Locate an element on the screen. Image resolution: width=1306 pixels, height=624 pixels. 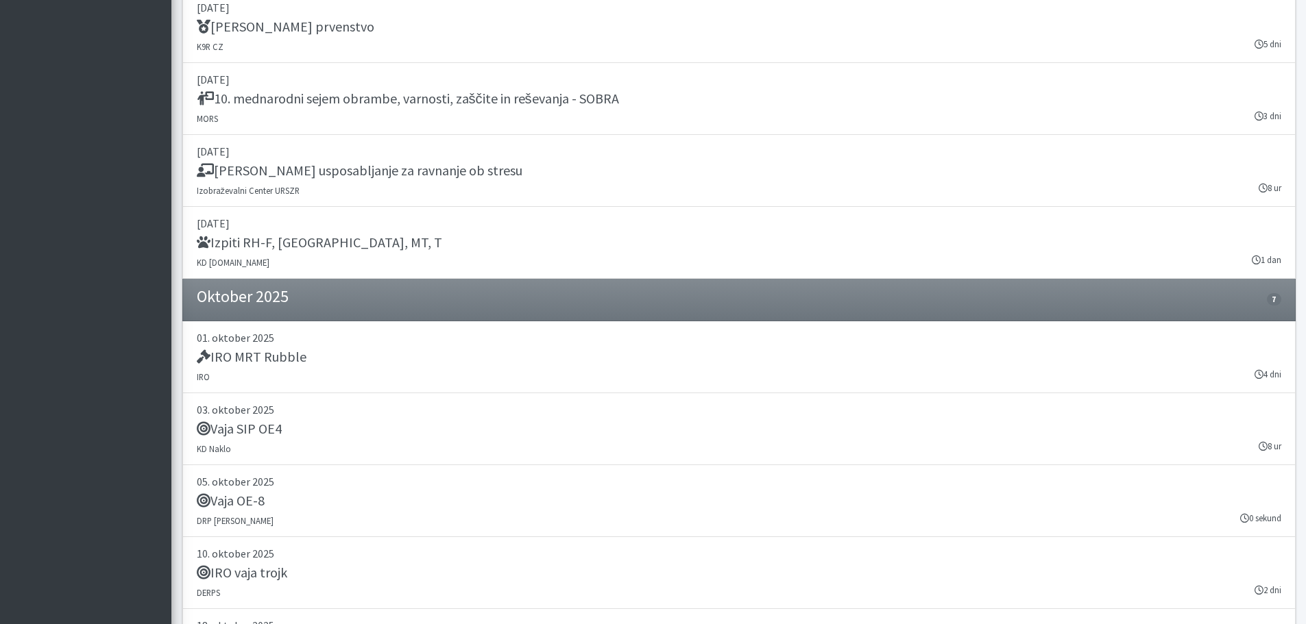
h5: Vaja SIP OE4 is located at coordinates (239, 429).